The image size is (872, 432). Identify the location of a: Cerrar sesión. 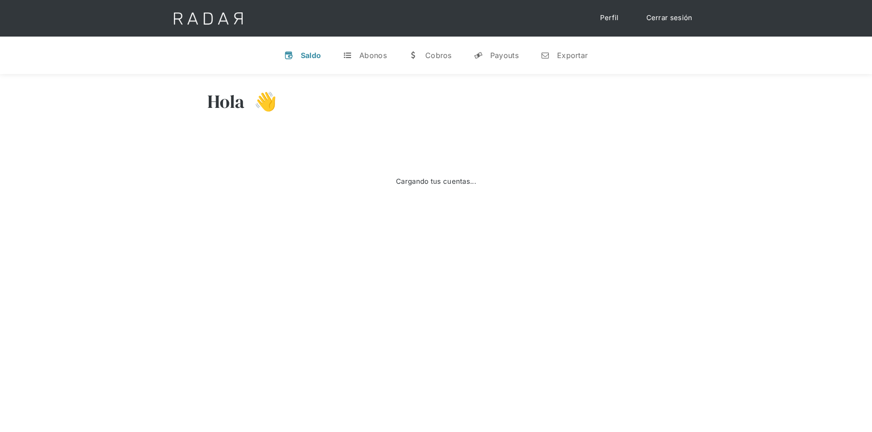
(669, 18).